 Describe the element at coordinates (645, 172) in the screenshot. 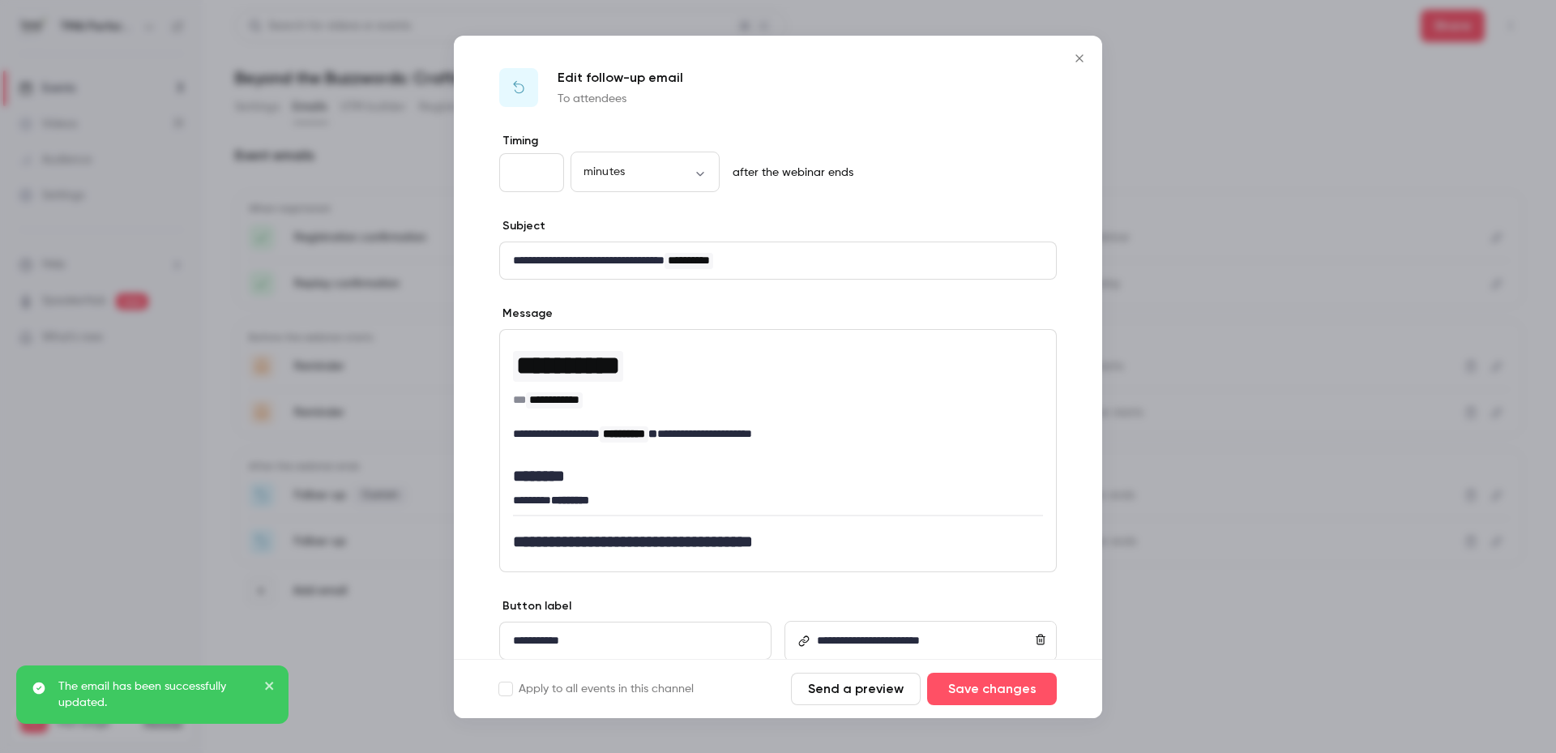

I see `div: minutes` at that location.